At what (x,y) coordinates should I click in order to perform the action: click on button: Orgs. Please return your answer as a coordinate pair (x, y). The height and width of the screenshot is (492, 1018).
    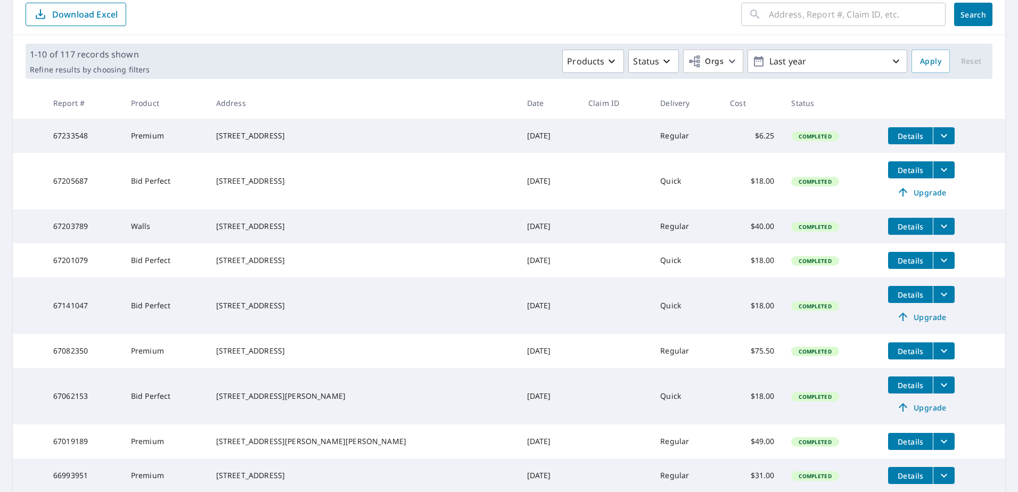
    Looking at the image, I should click on (713, 61).